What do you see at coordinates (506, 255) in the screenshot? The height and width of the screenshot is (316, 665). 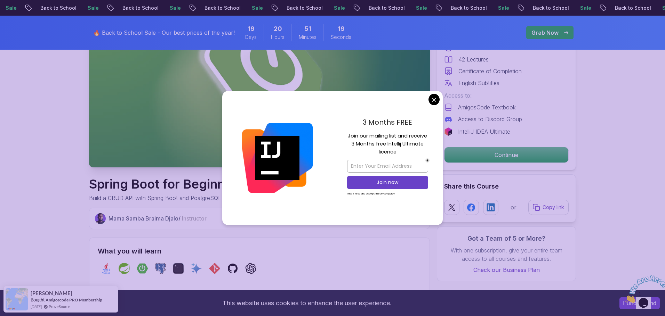 I see `p: With one subscription, give your entire team access to all courses and features.` at bounding box center [506, 255].